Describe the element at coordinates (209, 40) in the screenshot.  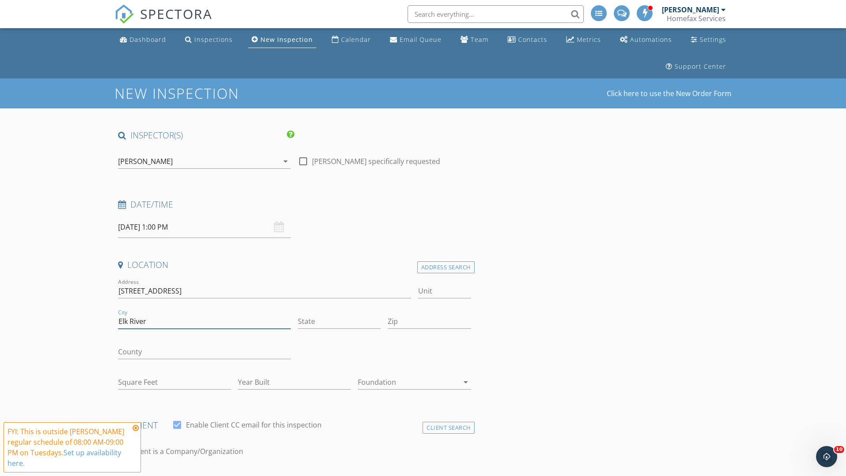
I see `a: Inspections` at that location.